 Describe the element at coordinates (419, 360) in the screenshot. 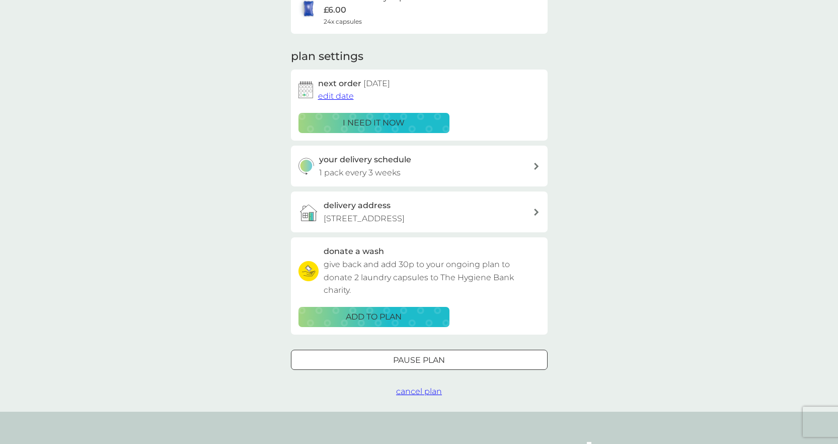

I see `p: Pause plan` at that location.